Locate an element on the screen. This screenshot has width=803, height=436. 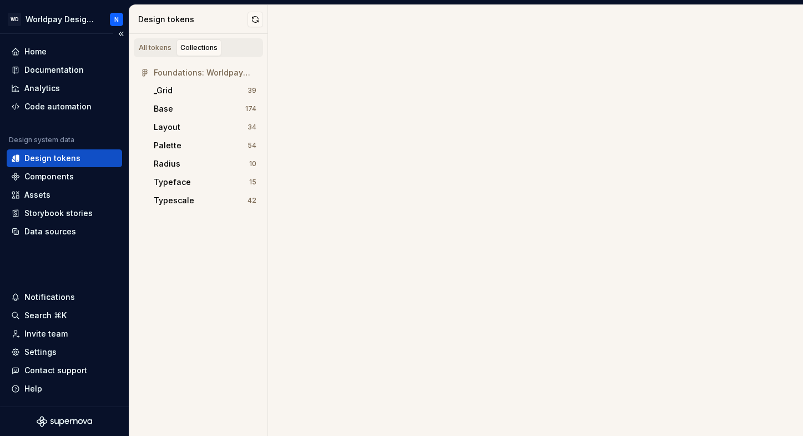
a: Assets is located at coordinates (64, 195).